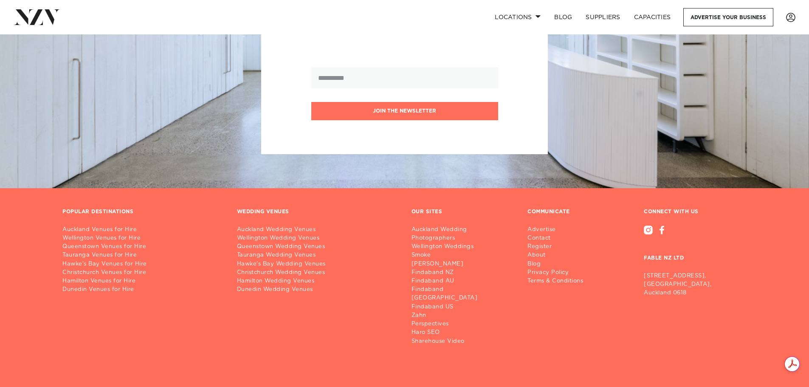 The height and width of the screenshot is (387, 809). I want to click on a: Hamilton Venues for Hire, so click(143, 281).